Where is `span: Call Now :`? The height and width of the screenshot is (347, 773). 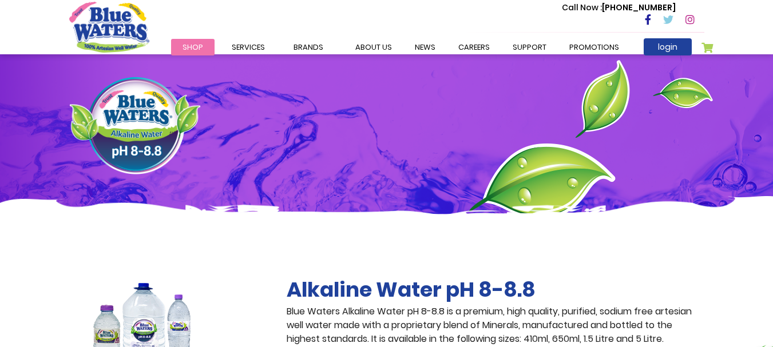 span: Call Now : is located at coordinates (582, 7).